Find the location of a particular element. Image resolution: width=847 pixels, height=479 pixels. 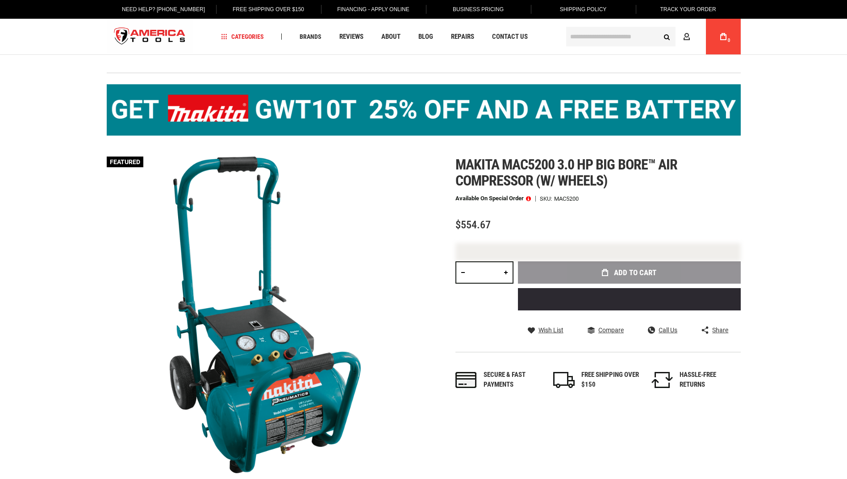

div: FREE SHIPPING OVER $150 is located at coordinates (610, 380).